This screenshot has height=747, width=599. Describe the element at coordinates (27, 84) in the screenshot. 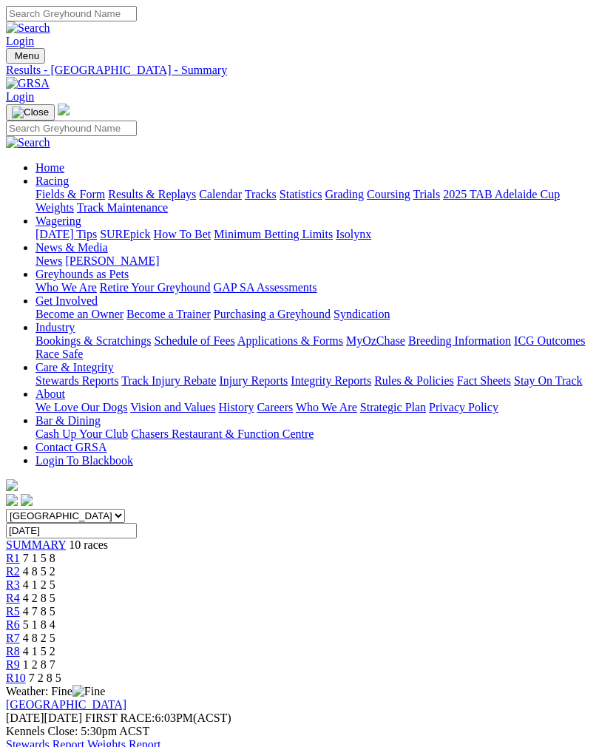

I see `img: GRSA` at that location.